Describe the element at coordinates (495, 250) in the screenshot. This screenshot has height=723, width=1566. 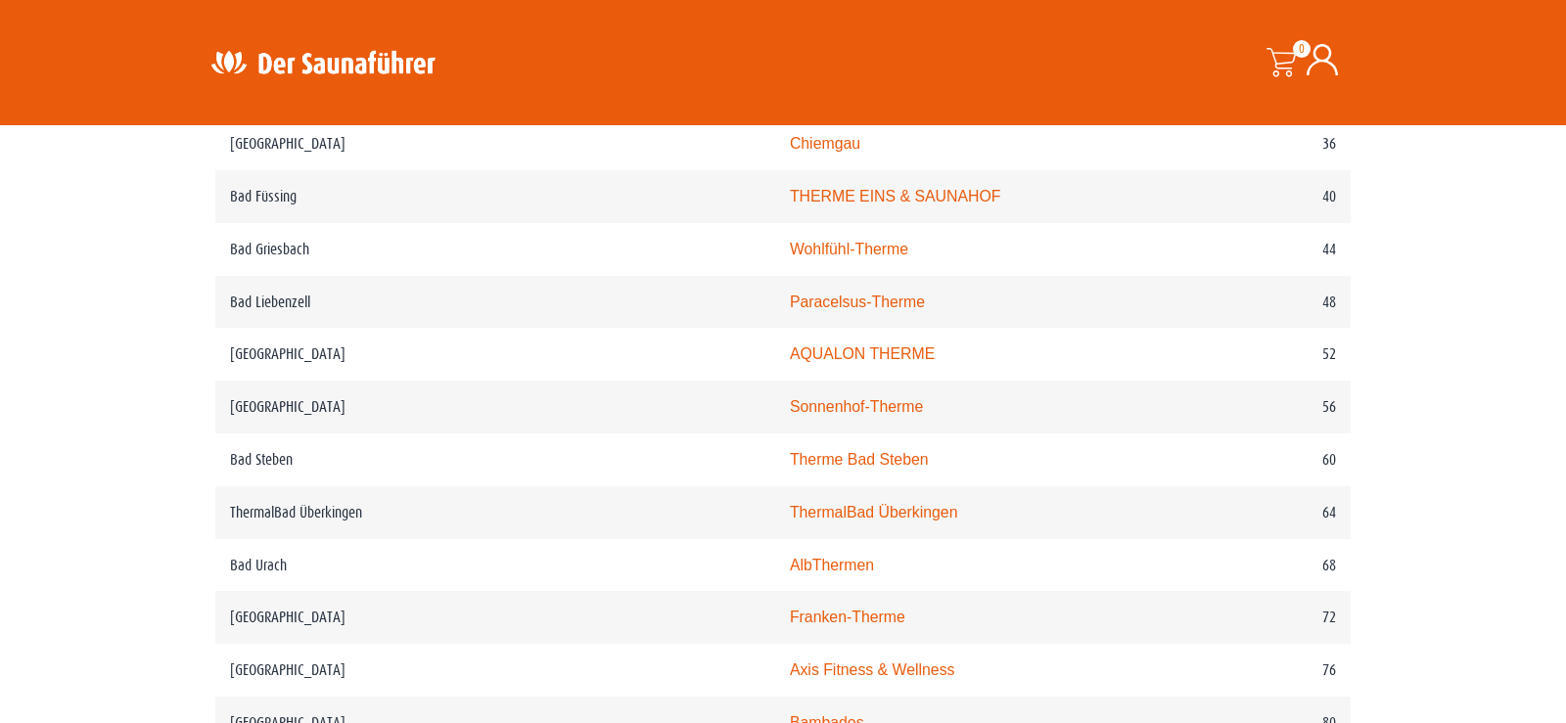
I see `td: Bad Griesbach` at that location.